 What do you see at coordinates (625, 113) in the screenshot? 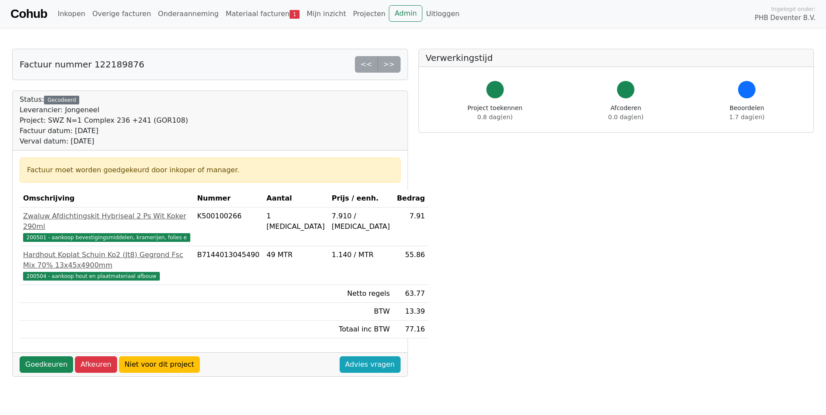
I see `div: Afcoderen` at bounding box center [625, 113].